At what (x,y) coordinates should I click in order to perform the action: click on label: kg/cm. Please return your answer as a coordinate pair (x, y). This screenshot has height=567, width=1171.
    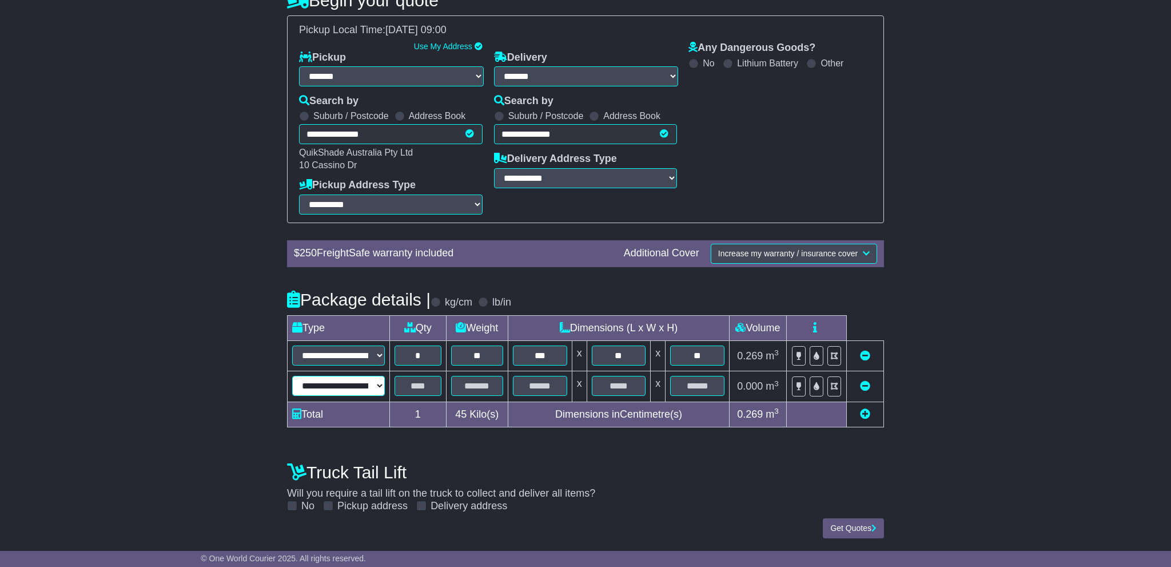
    Looking at the image, I should click on (459, 303).